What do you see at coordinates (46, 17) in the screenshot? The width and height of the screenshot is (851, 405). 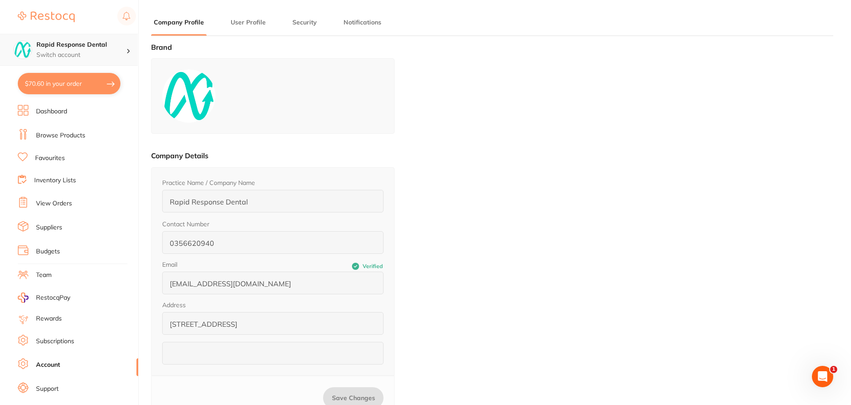 I see `img: Restocq Logo` at bounding box center [46, 17].